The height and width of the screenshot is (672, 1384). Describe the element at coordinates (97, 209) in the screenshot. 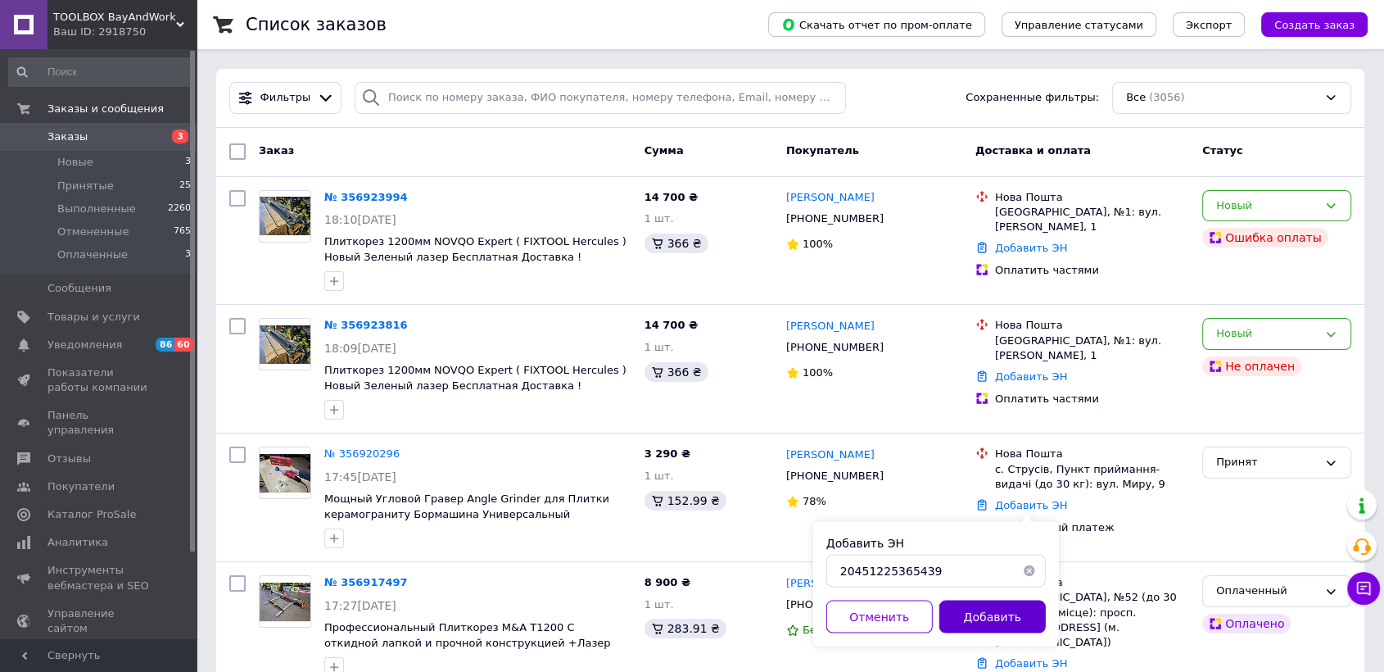

I see `span: Выполненные` at that location.